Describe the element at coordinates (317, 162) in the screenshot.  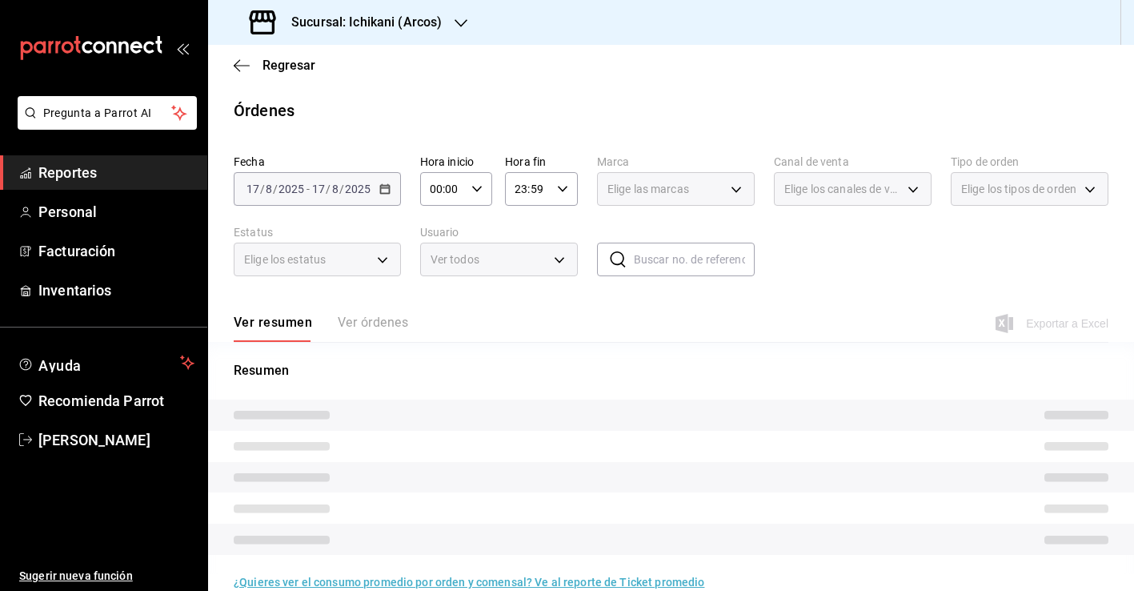
I see `label: Fecha` at that location.